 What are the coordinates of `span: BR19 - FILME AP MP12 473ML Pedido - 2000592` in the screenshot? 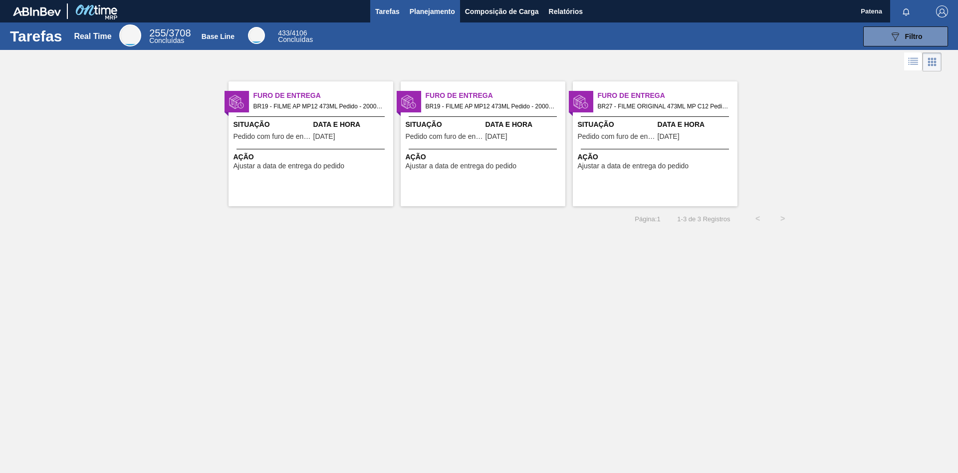 It's located at (492, 106).